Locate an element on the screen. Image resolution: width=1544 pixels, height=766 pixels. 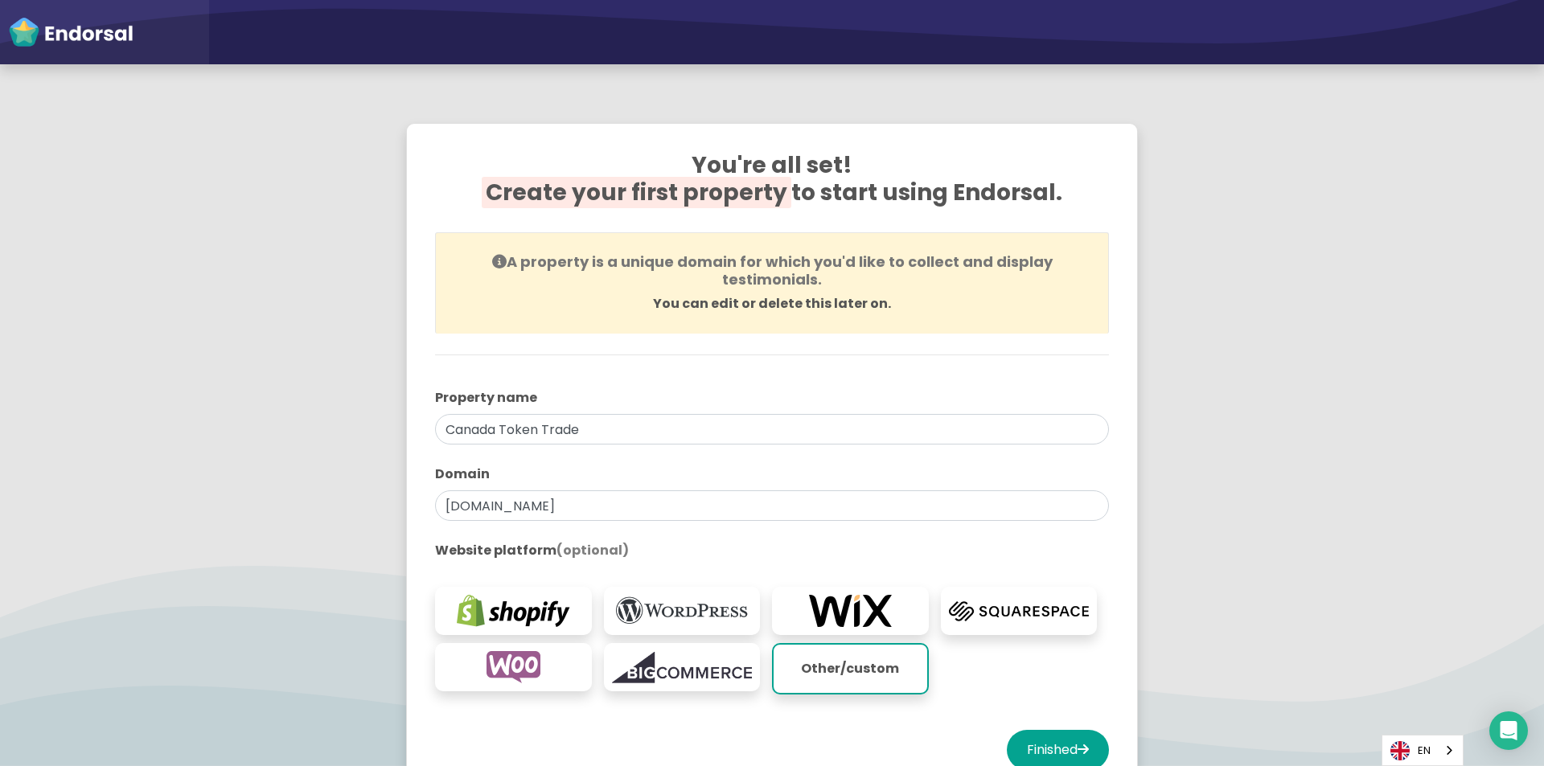
img: squarespace.com-logo.png is located at coordinates (1019, 611).